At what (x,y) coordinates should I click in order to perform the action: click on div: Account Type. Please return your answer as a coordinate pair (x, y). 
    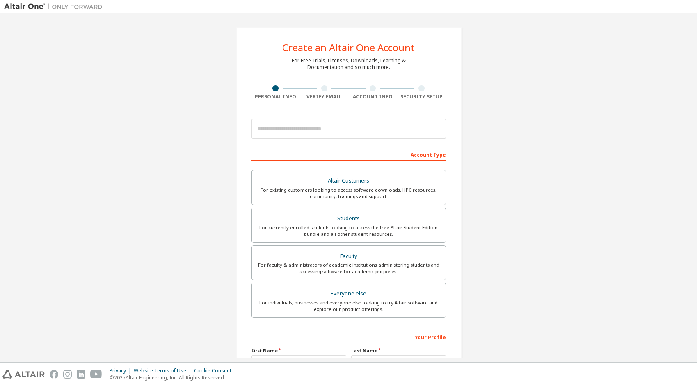
    Looking at the image, I should click on (349, 154).